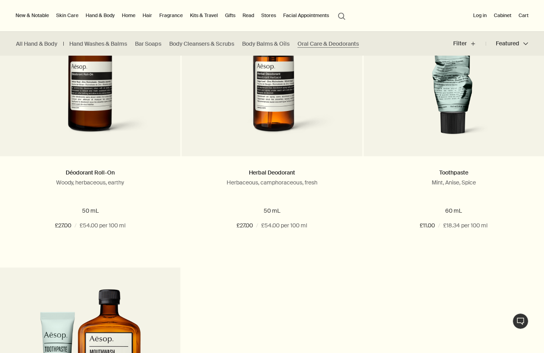 Image resolution: width=544 pixels, height=353 pixels. I want to click on button: Stores, so click(268, 16).